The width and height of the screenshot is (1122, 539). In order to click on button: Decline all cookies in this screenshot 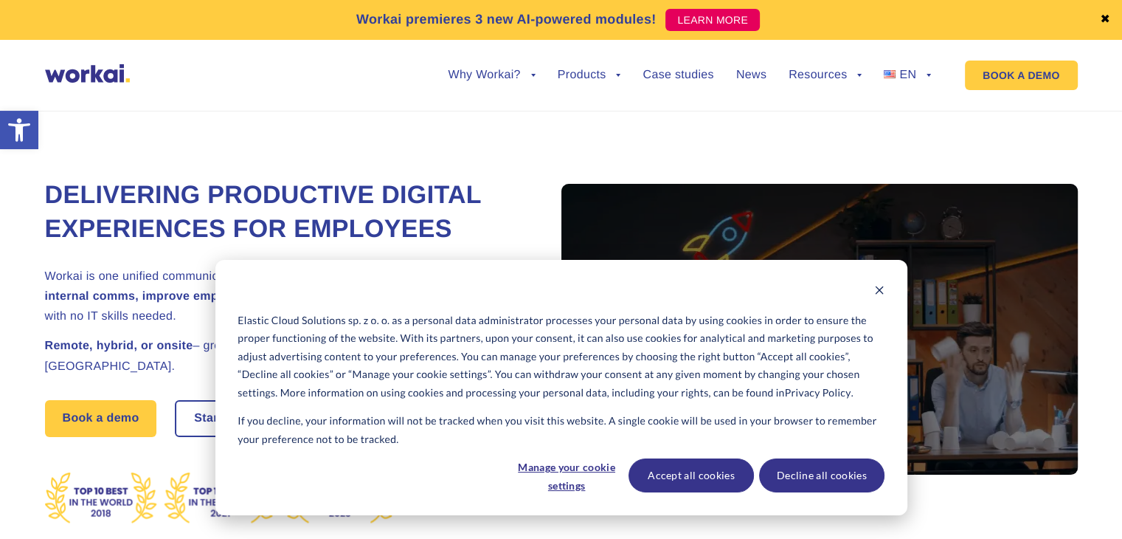, I will do `click(822, 475)`.